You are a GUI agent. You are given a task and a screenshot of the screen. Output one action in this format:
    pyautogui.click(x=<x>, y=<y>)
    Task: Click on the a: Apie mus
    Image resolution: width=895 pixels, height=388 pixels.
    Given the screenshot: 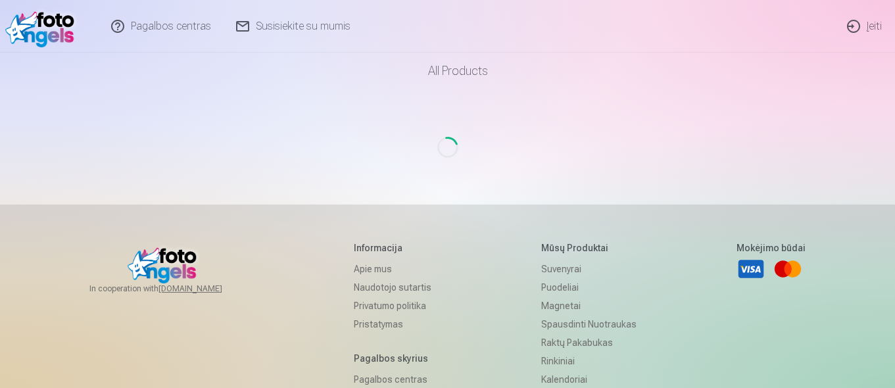 What is the action you would take?
    pyautogui.click(x=397, y=269)
    